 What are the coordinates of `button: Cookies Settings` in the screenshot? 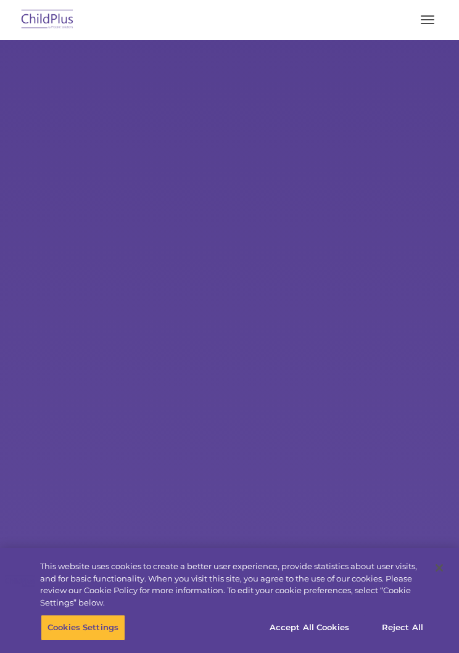 It's located at (83, 628).